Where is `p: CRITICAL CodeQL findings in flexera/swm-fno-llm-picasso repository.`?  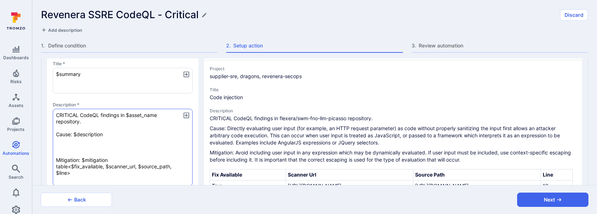
p: CRITICAL CodeQL findings in flexera/swm-fno-llm-picasso repository. is located at coordinates (393, 118).